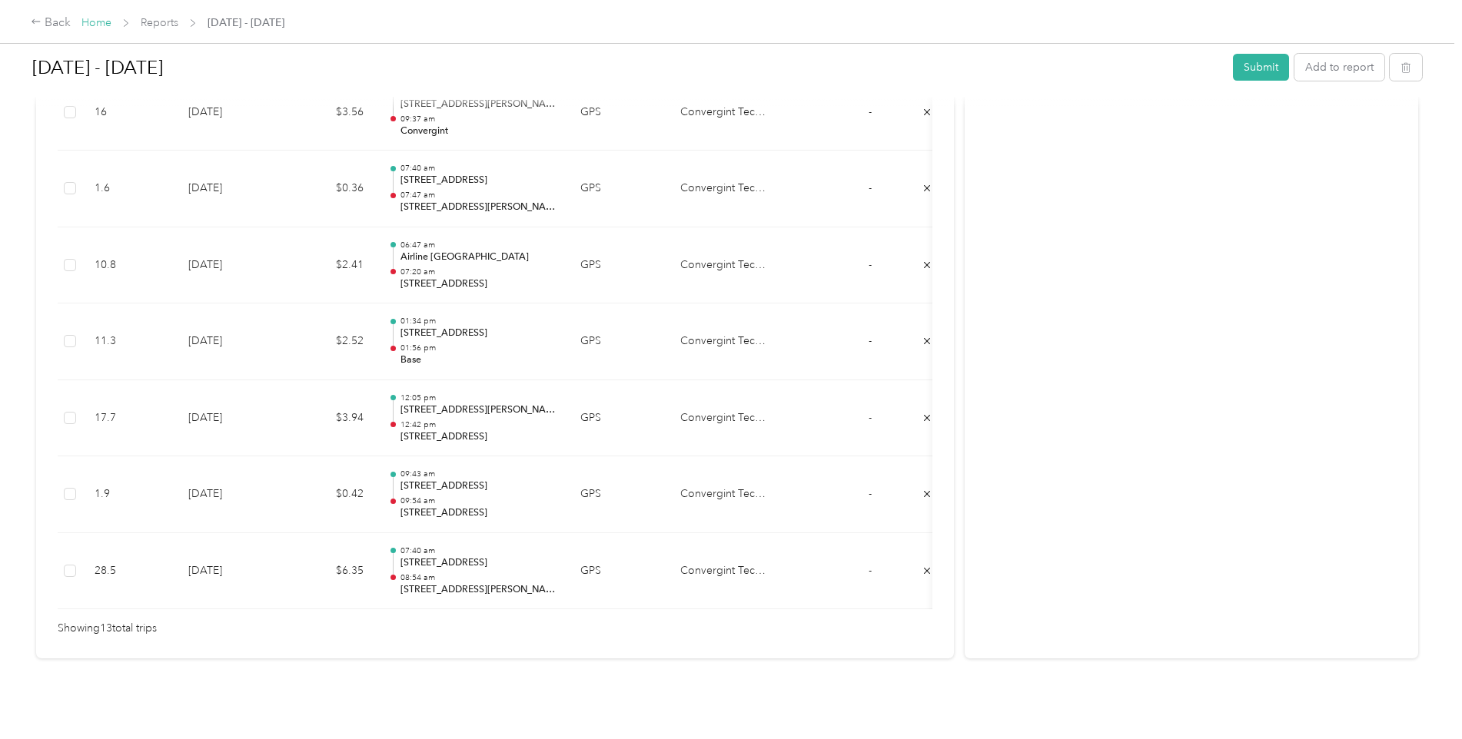  What do you see at coordinates (330, 419) in the screenshot?
I see `td: $3.94` at bounding box center [330, 419].